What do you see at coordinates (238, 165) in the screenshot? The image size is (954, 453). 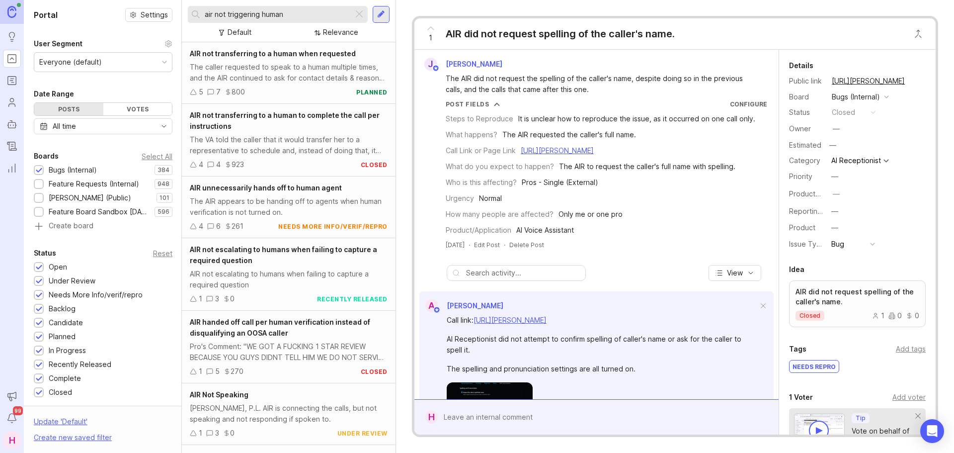 I see `div: 923` at bounding box center [238, 165].